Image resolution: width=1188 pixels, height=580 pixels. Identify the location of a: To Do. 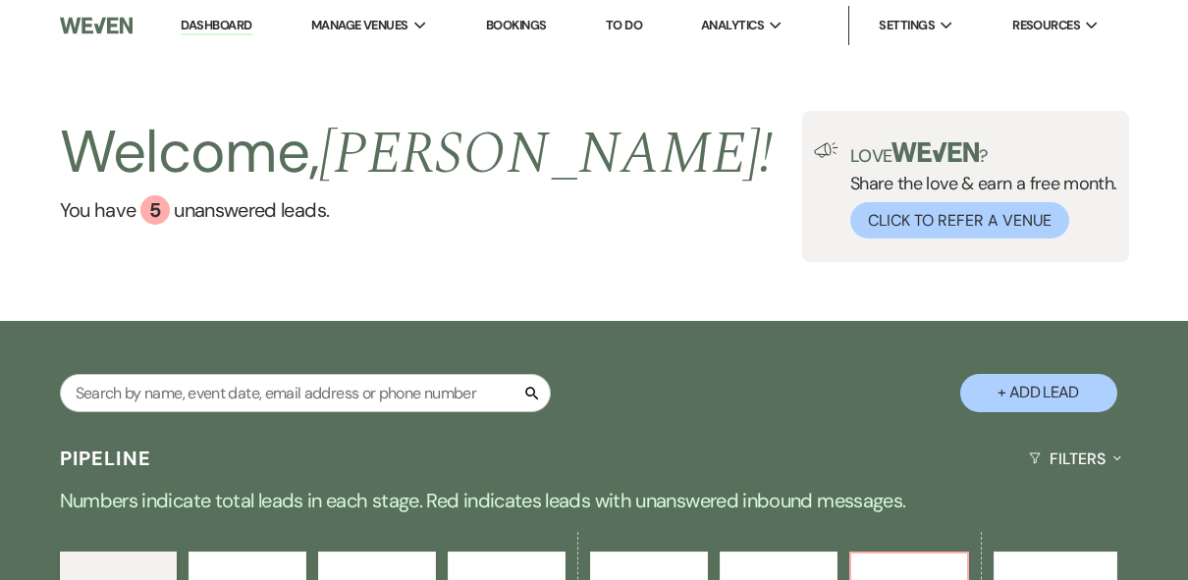
(624, 25).